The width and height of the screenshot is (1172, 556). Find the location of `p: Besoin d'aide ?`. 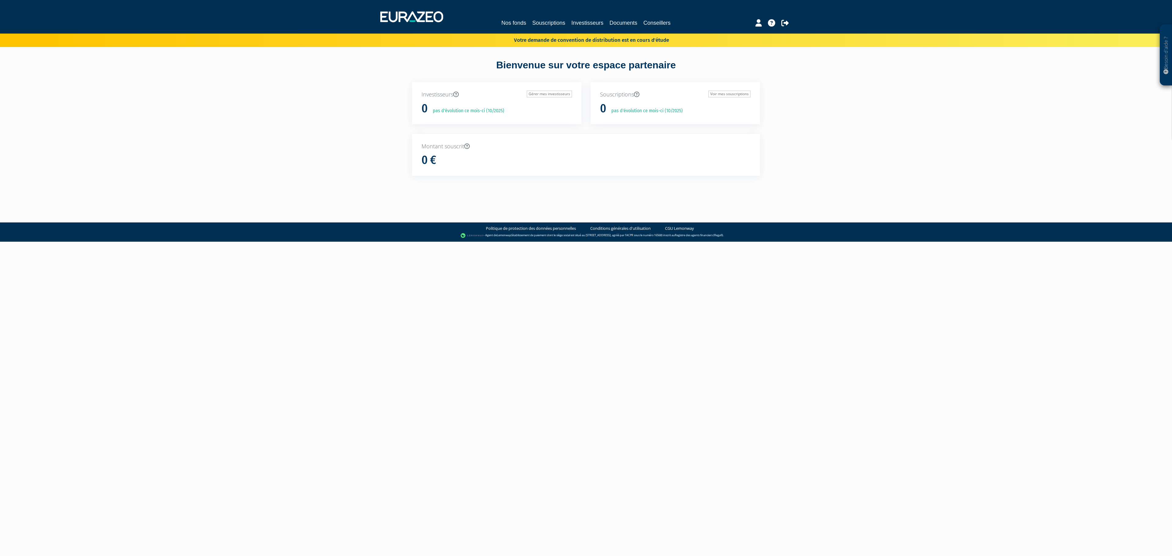

p: Besoin d'aide ? is located at coordinates (1166, 55).